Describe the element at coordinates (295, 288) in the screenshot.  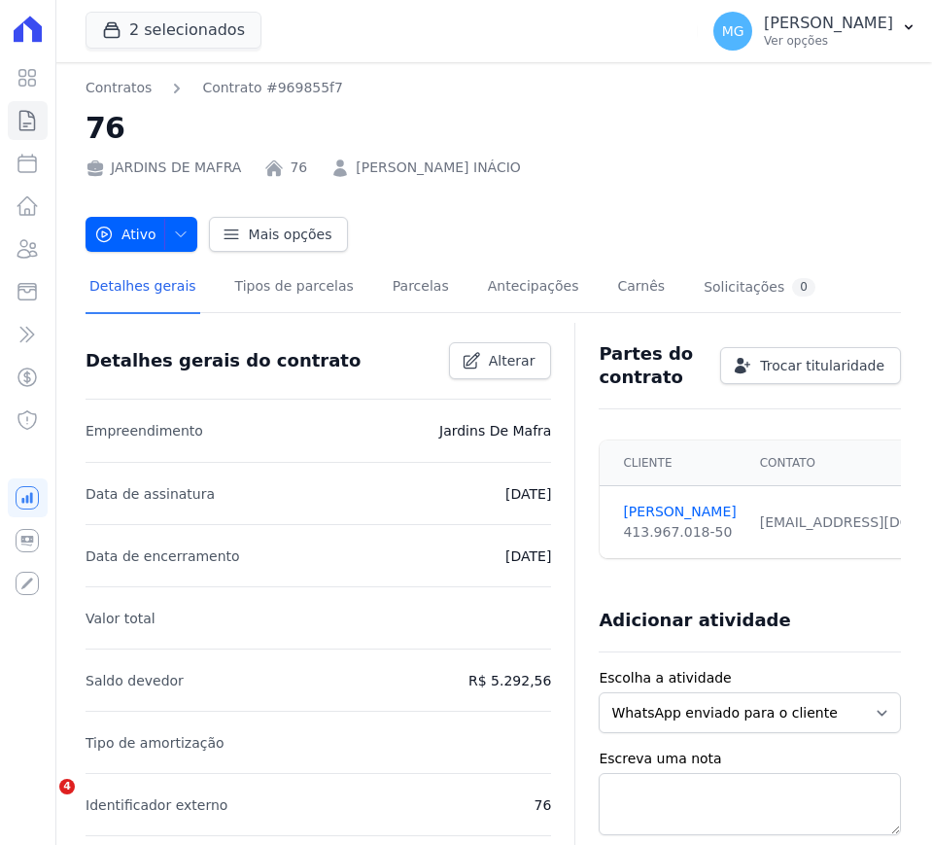
I see `a: Tipos de parcelas` at that location.